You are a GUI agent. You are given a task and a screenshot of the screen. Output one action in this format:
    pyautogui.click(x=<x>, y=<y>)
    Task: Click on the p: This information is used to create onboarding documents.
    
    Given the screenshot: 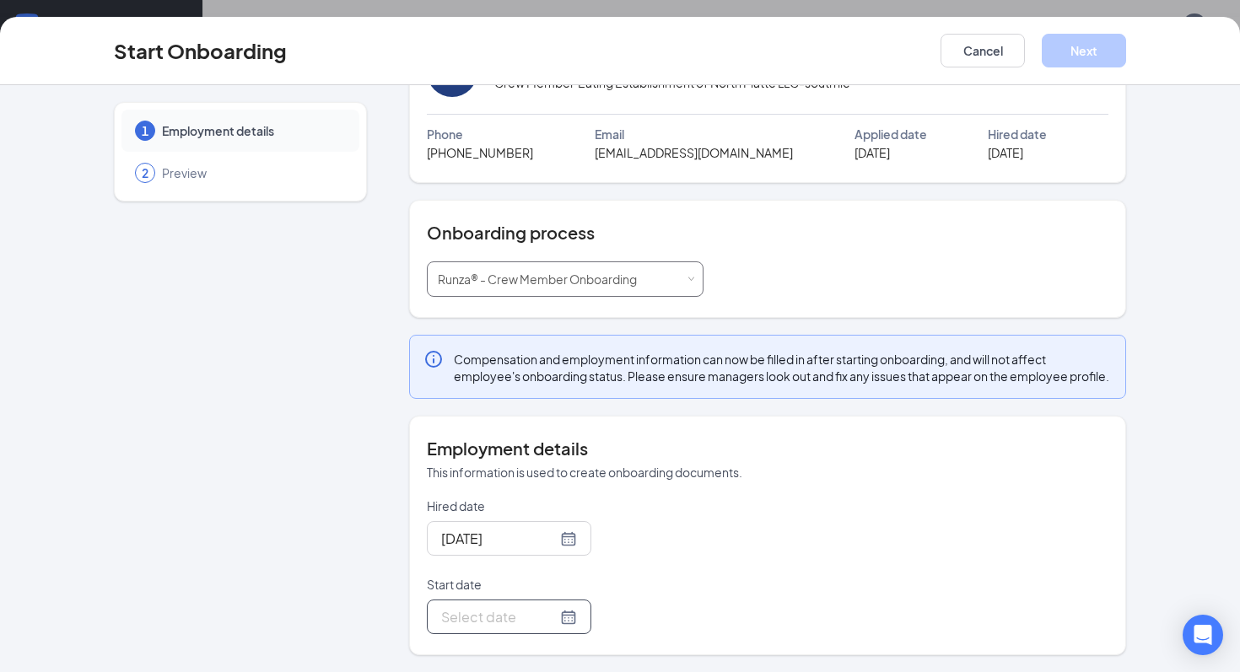 What is the action you would take?
    pyautogui.click(x=768, y=472)
    